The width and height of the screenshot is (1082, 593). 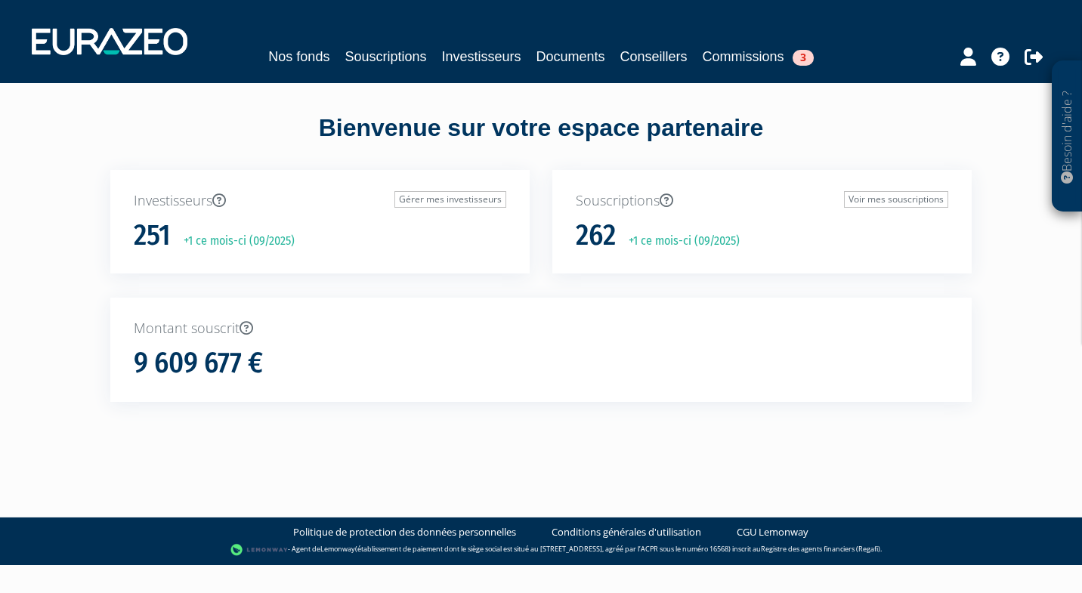 I want to click on a: Voir mes souscriptions, so click(x=896, y=200).